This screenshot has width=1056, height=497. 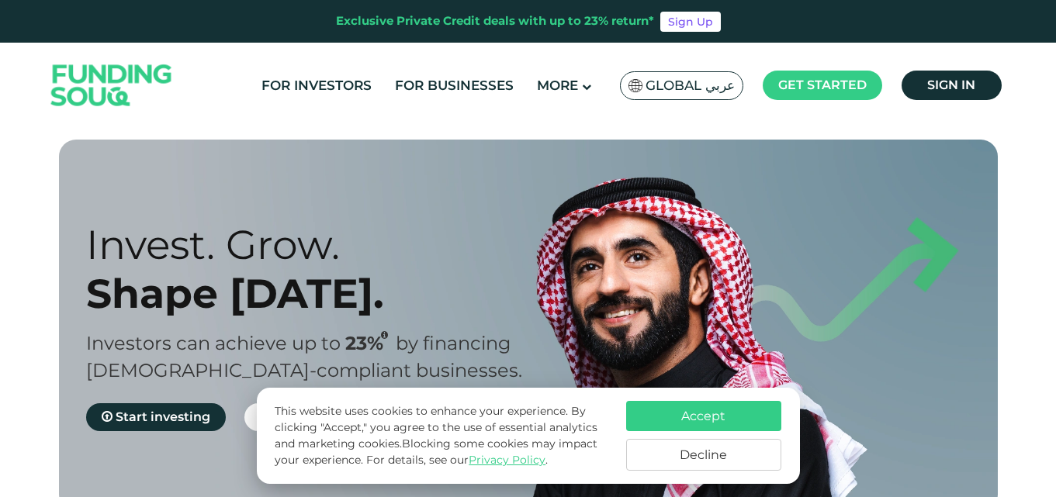 What do you see at coordinates (704, 416) in the screenshot?
I see `button: Accept` at bounding box center [704, 416].